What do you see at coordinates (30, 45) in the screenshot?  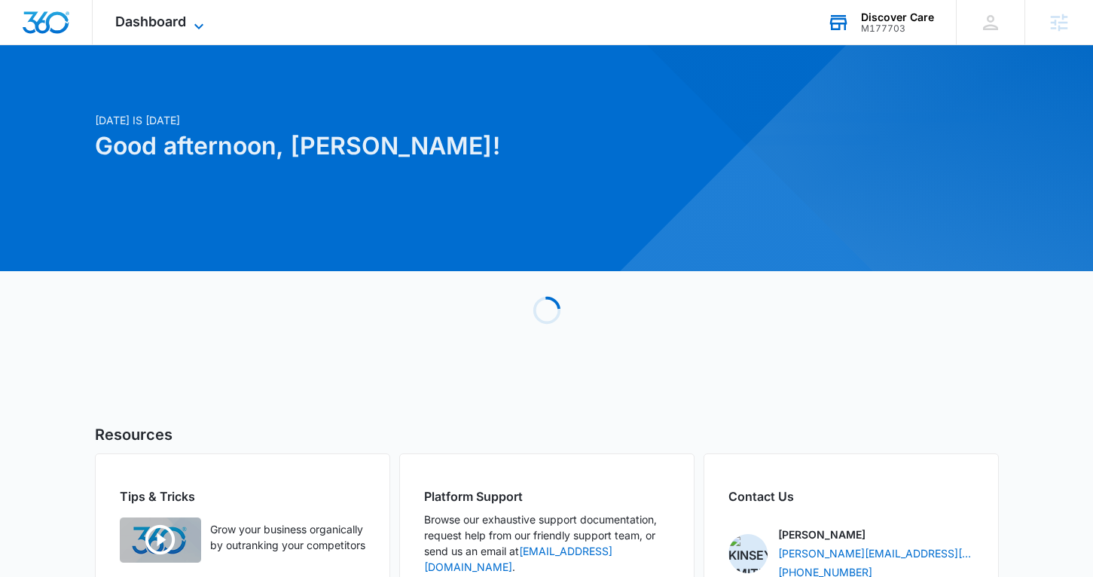 I see `img: website_grey.svg` at bounding box center [30, 45].